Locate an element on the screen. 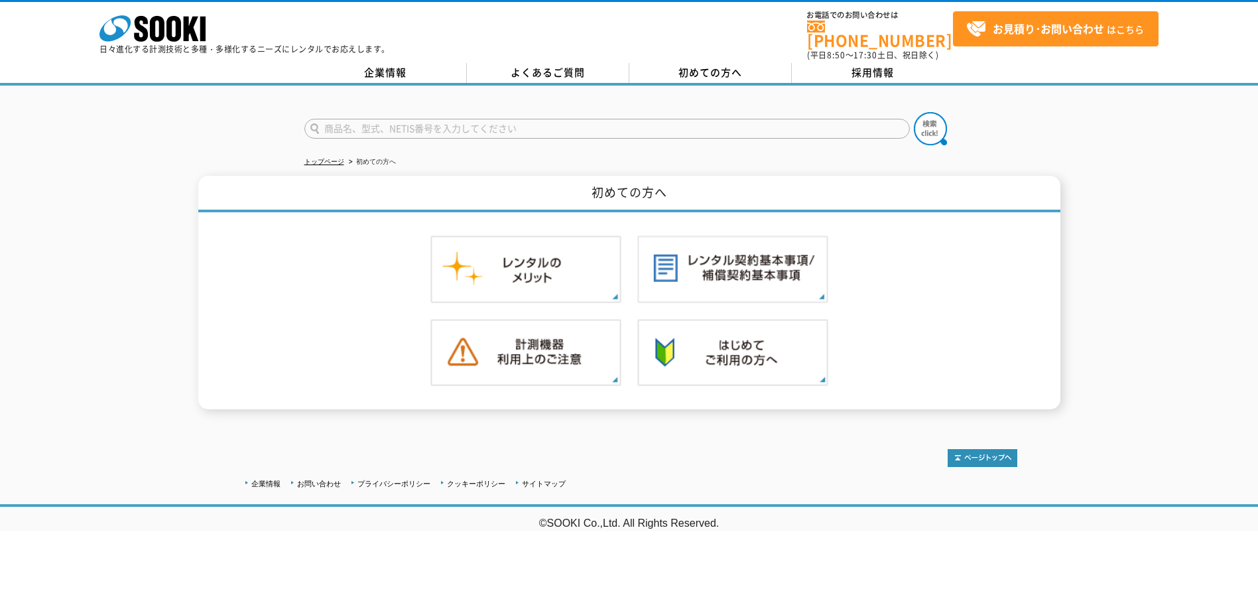  img: トップページへ is located at coordinates (982, 458).